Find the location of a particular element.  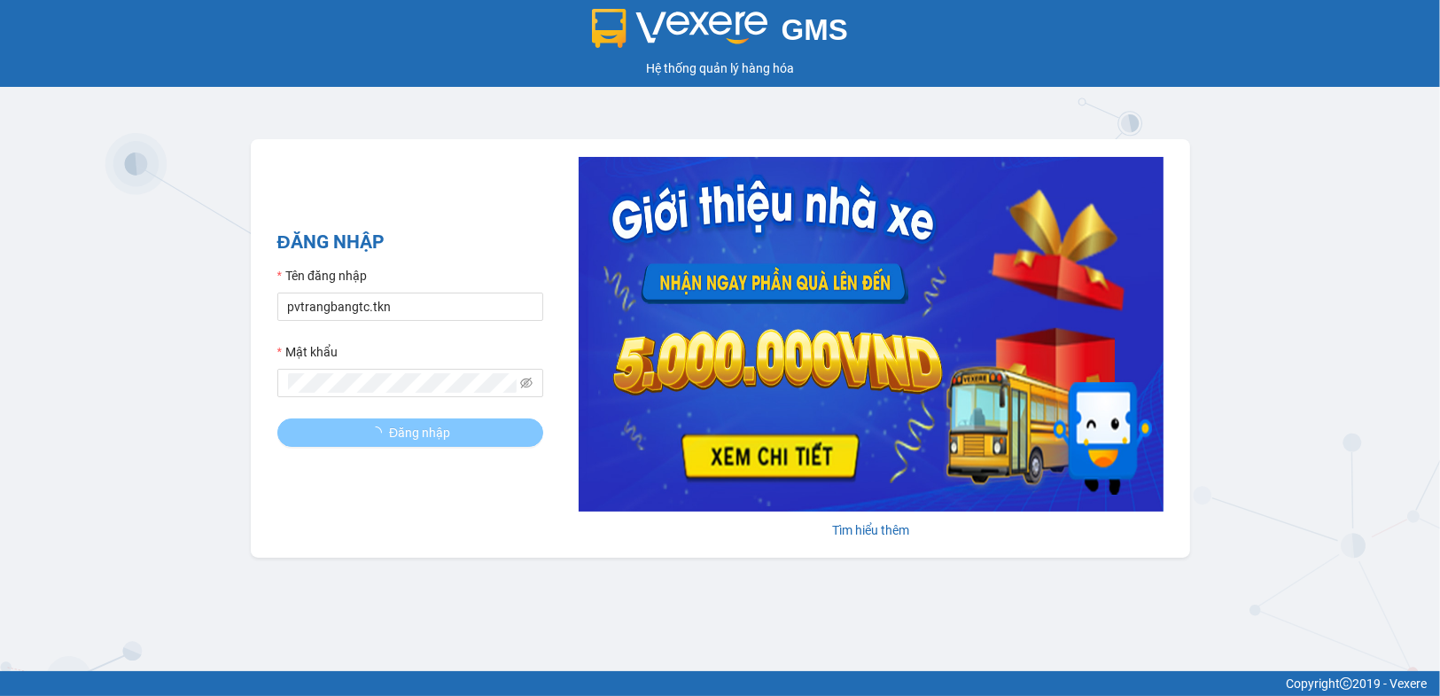

span: copyright is located at coordinates (1346, 683).